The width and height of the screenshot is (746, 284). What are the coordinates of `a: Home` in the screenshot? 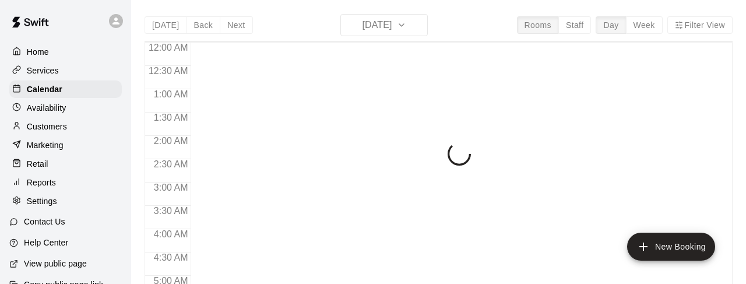 It's located at (65, 52).